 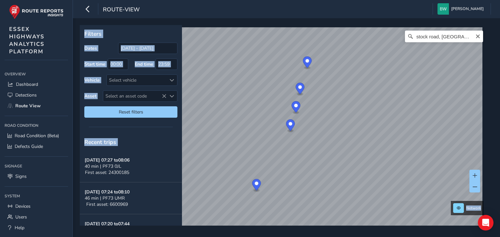 What do you see at coordinates (21, 217) in the screenshot?
I see `span: Users` at bounding box center [21, 217].